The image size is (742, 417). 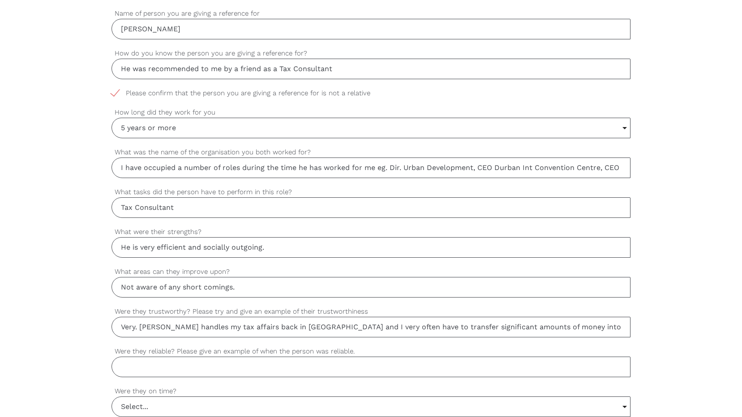 I want to click on label: How long did they work for you, so click(x=371, y=112).